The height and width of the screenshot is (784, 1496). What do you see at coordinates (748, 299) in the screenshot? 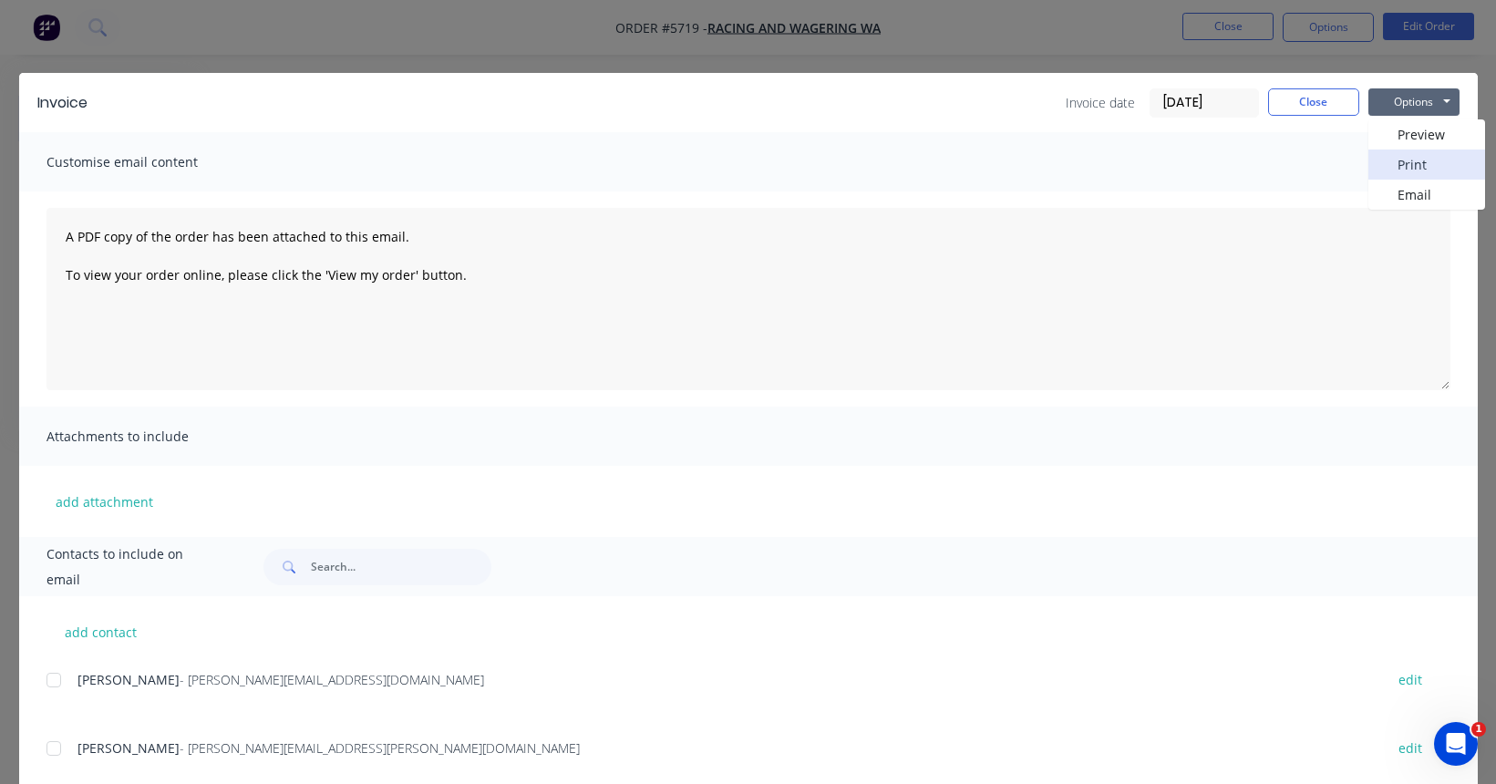
I see `textarea: A PDF copy of the order has been attached to this email. To view your order online, please click ...` at bounding box center [748, 299].